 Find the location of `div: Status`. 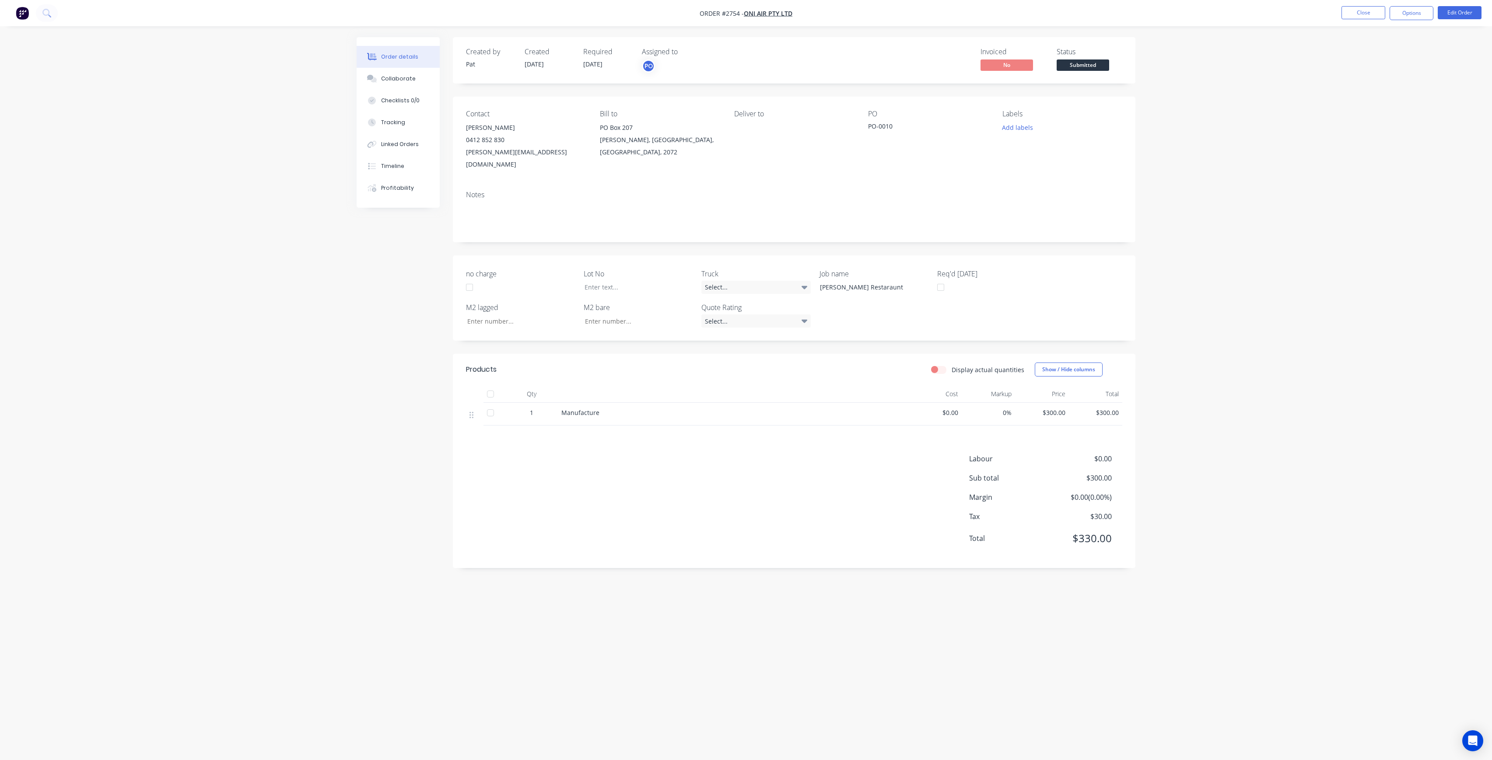

div: Status is located at coordinates (1089, 52).